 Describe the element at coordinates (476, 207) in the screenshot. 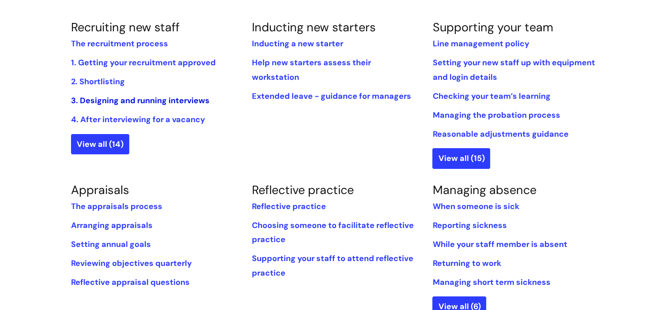

I see `a: When someone is sick` at that location.